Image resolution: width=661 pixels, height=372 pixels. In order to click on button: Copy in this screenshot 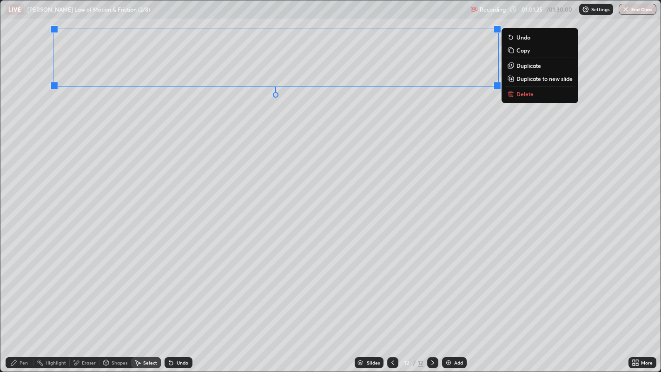, I will do `click(540, 50)`.